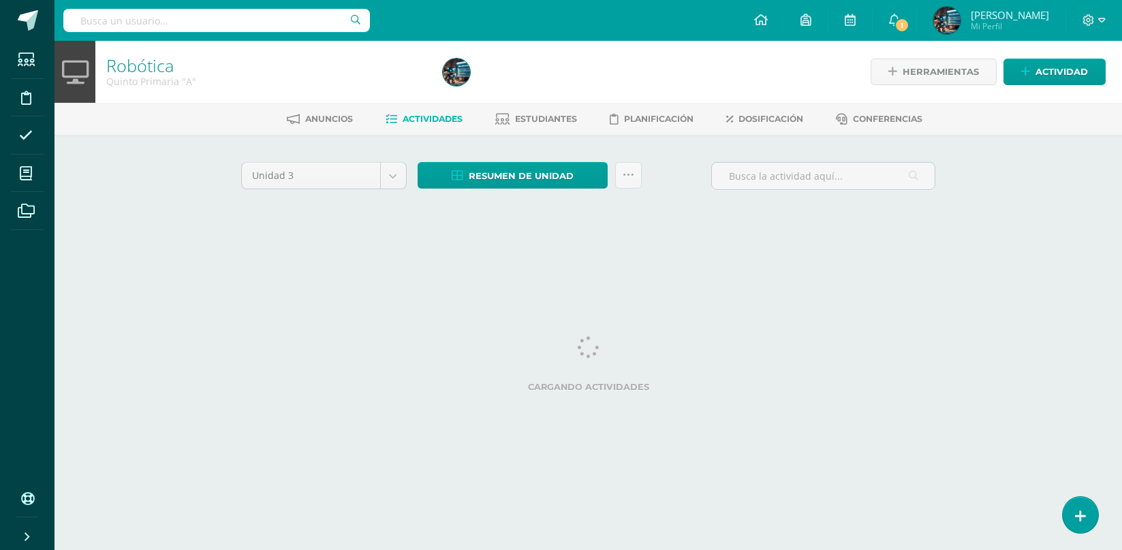 Image resolution: width=1122 pixels, height=550 pixels. Describe the element at coordinates (589, 387) in the screenshot. I see `label: Cargando actividades` at that location.